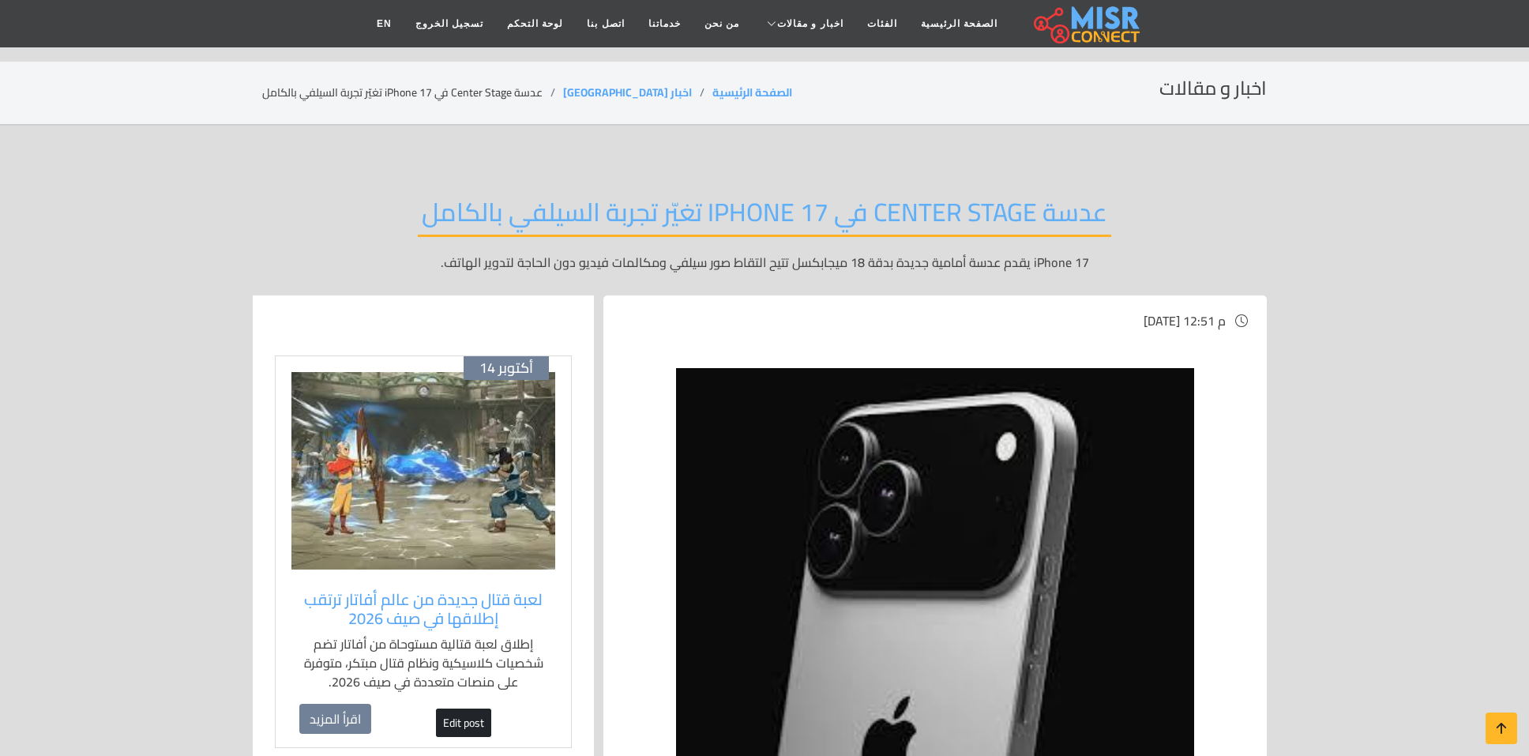 This screenshot has width=1529, height=756. Describe the element at coordinates (423, 609) in the screenshot. I see `a: لعبة قتال جديدة من عالم أفاتار ترتقب إطلاقها في صيف 2026` at that location.